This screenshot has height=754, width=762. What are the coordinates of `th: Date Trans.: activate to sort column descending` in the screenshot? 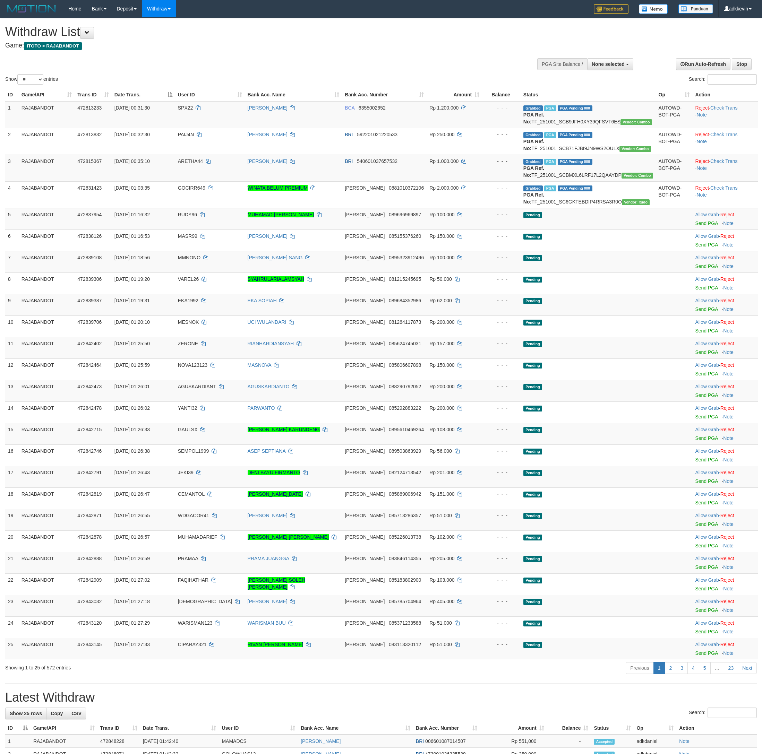 It's located at (143, 95).